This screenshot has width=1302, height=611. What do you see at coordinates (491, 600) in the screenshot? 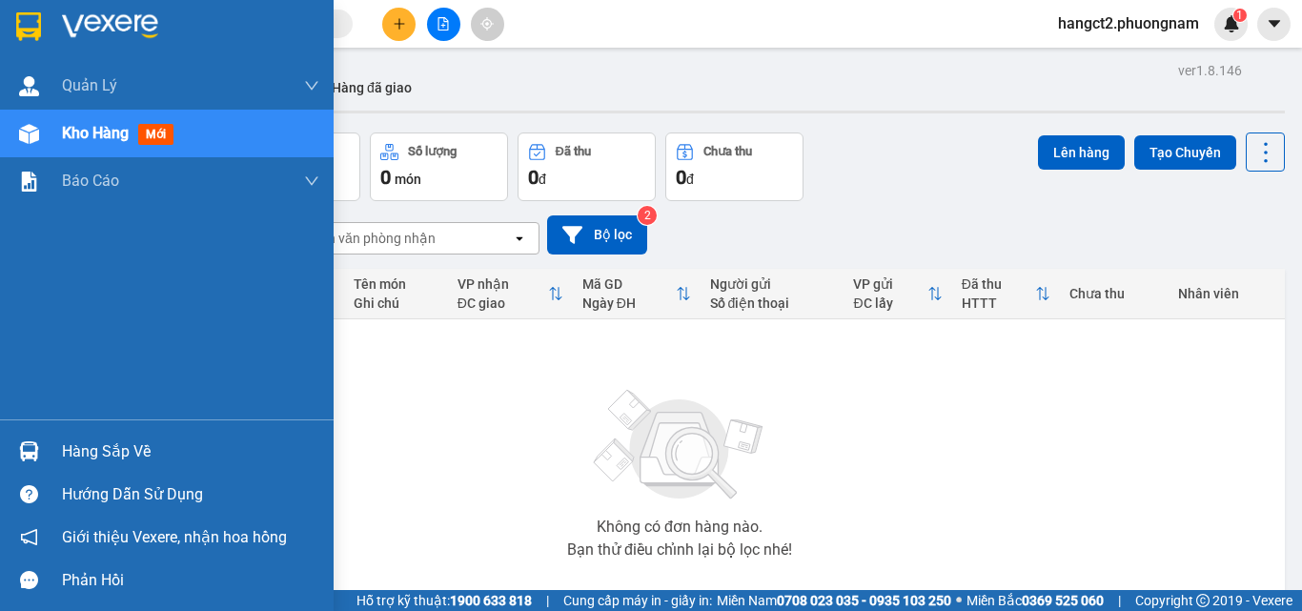
I see `strong: 1900 633 818` at bounding box center [491, 600].